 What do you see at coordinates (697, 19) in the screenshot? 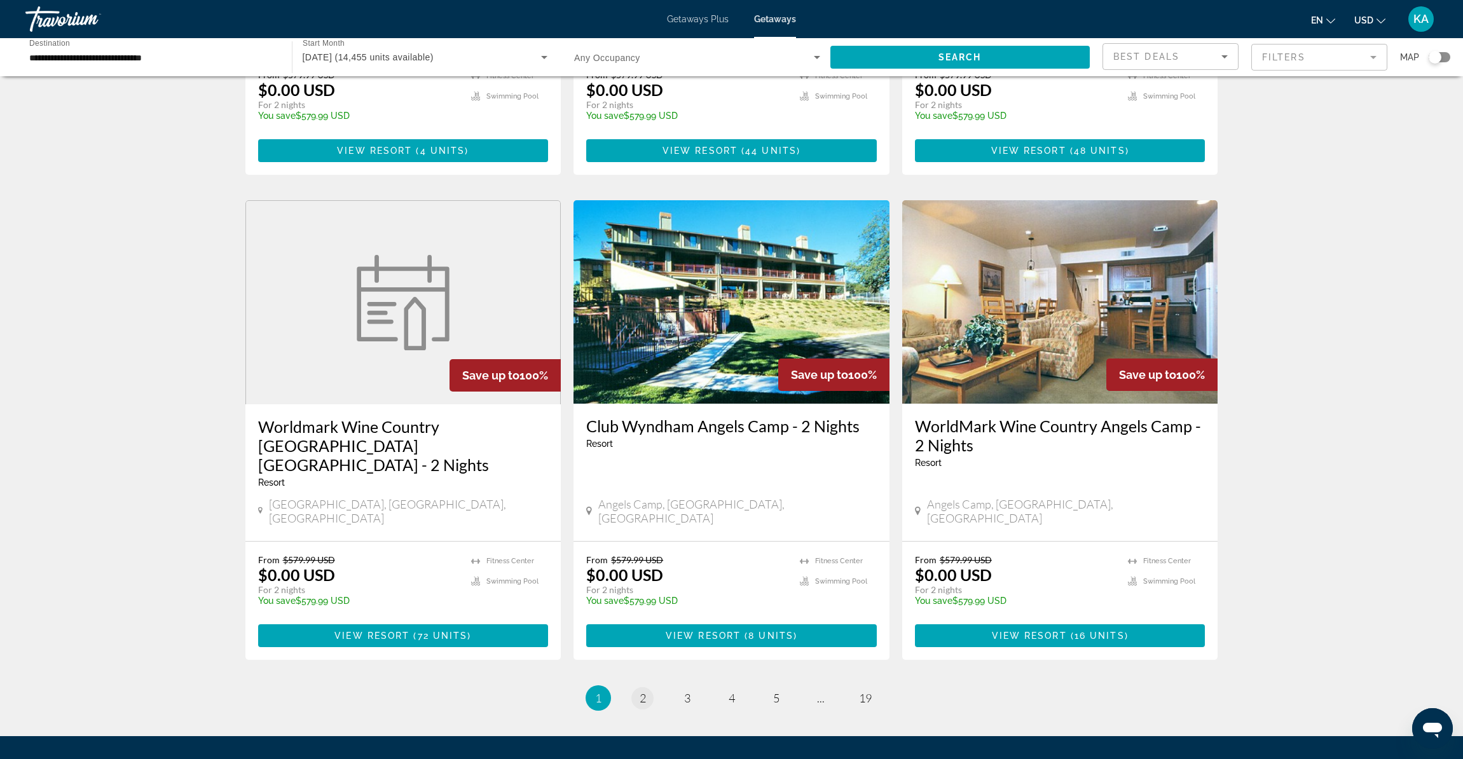
I see `a: Getaways Plus` at bounding box center [697, 19].